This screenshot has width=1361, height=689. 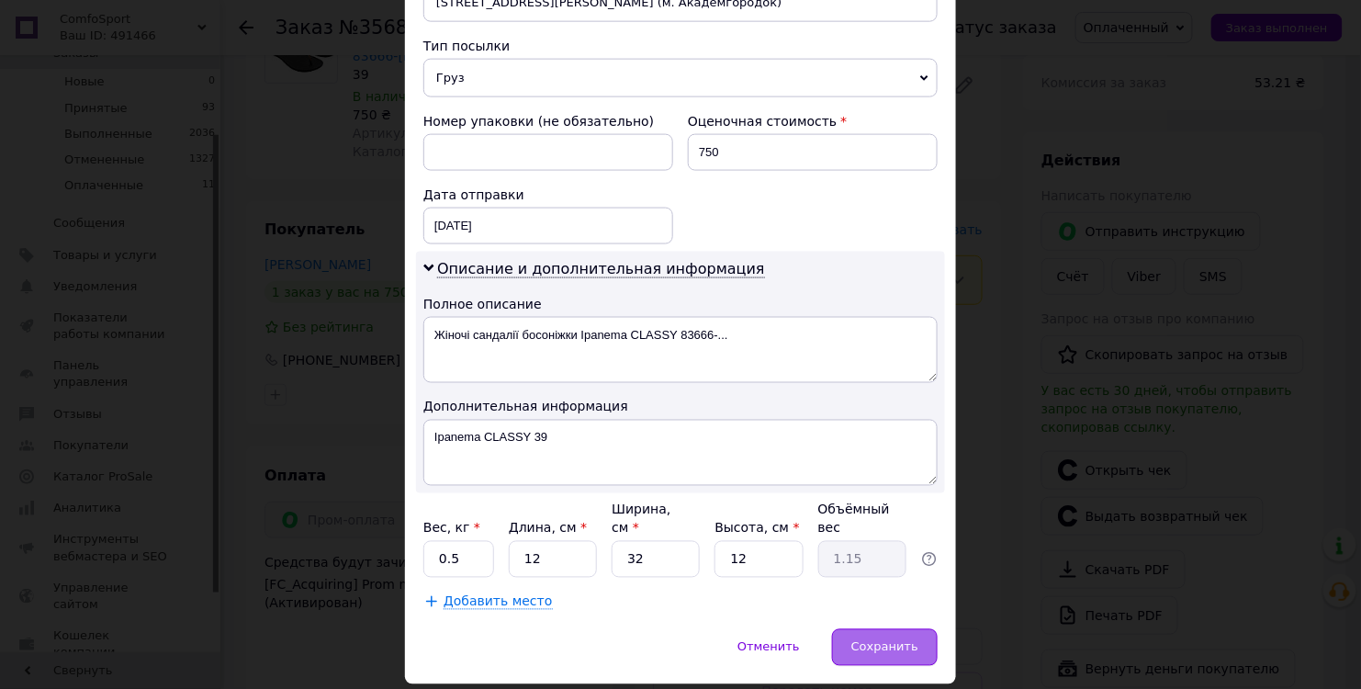 What do you see at coordinates (681, 407) in the screenshot?
I see `div: Дополнительная информация` at bounding box center [681, 407].